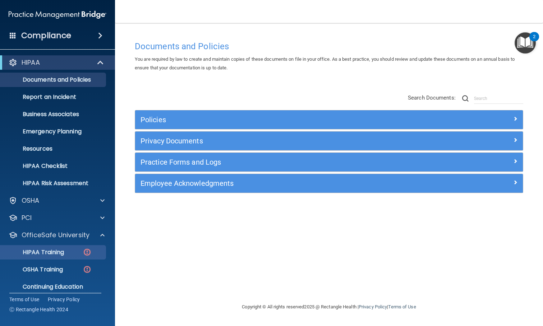  Describe the element at coordinates (329, 120) in the screenshot. I see `a: Policies` at that location.